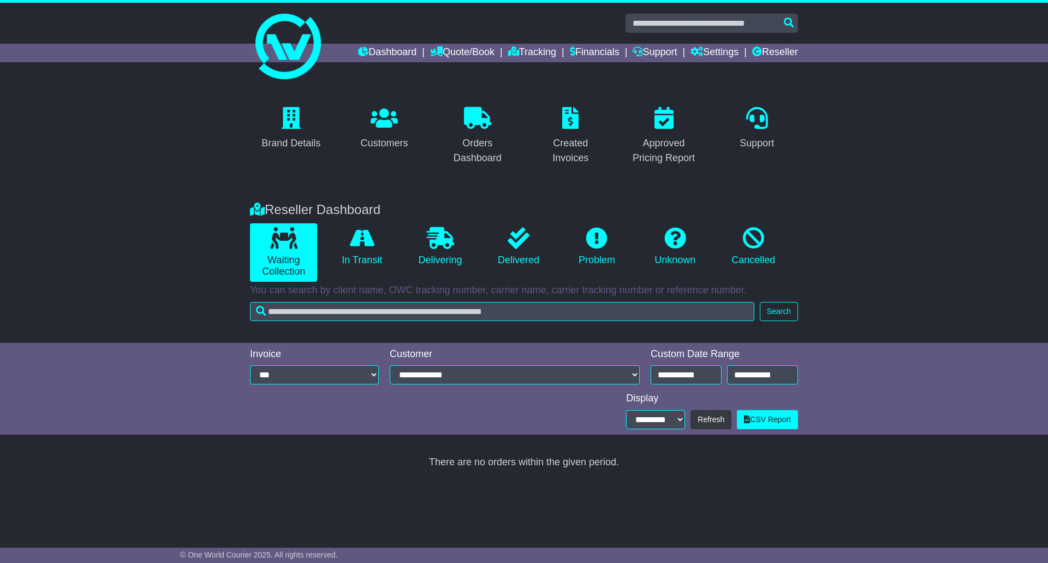  Describe the element at coordinates (291, 129) in the screenshot. I see `a: Brand Details` at that location.